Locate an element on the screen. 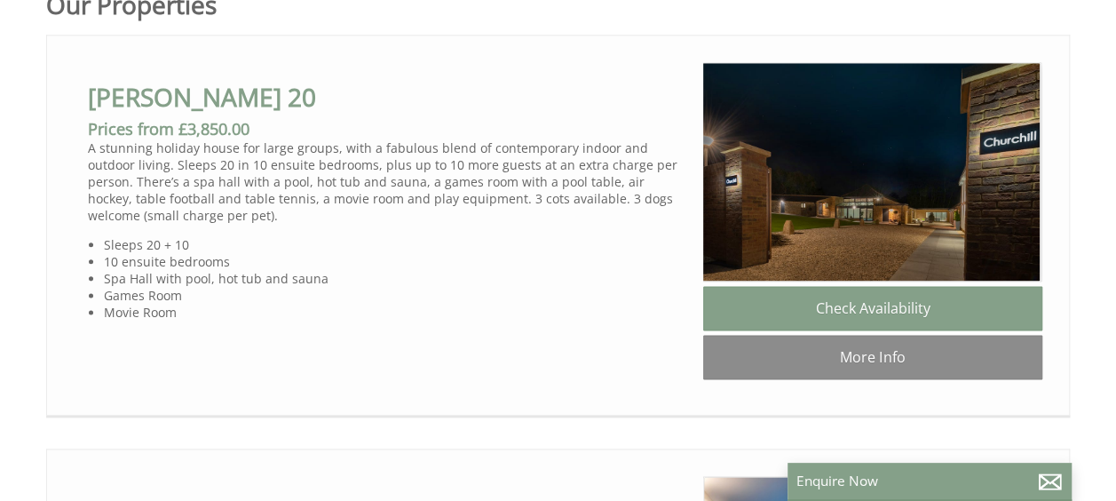 The image size is (1116, 501). p: Enquire Now is located at coordinates (929, 480).